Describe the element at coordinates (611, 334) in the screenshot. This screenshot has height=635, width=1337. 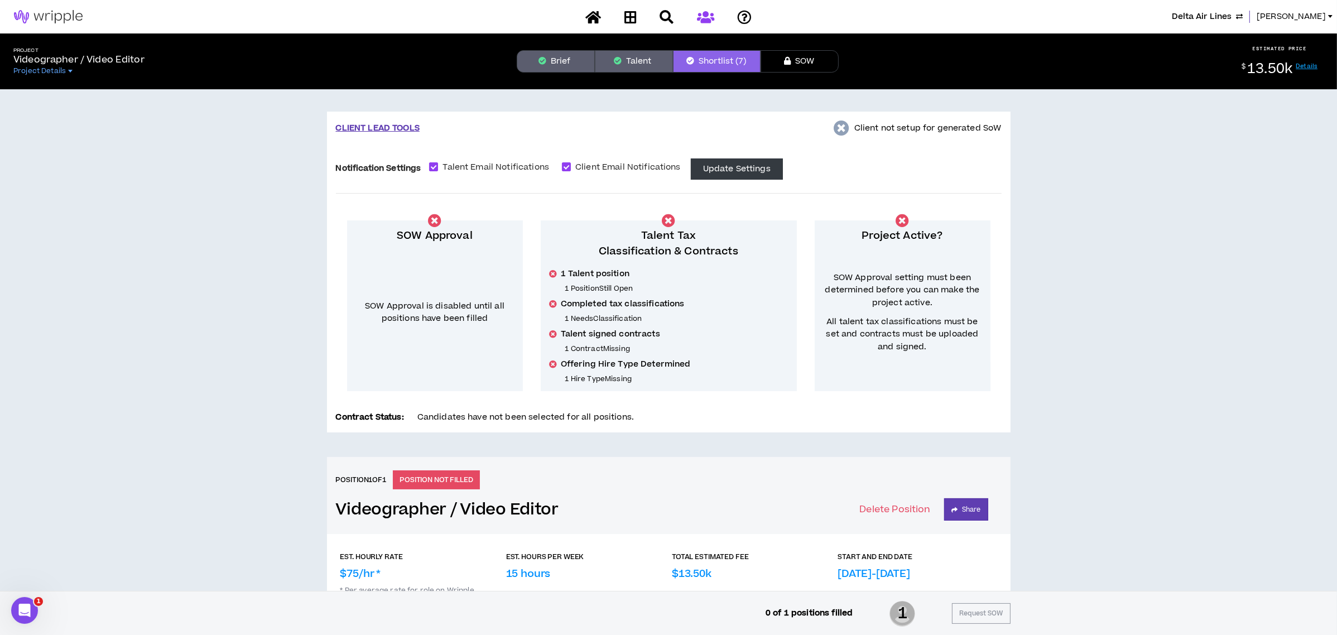
I see `span: Talent signed contracts` at that location.